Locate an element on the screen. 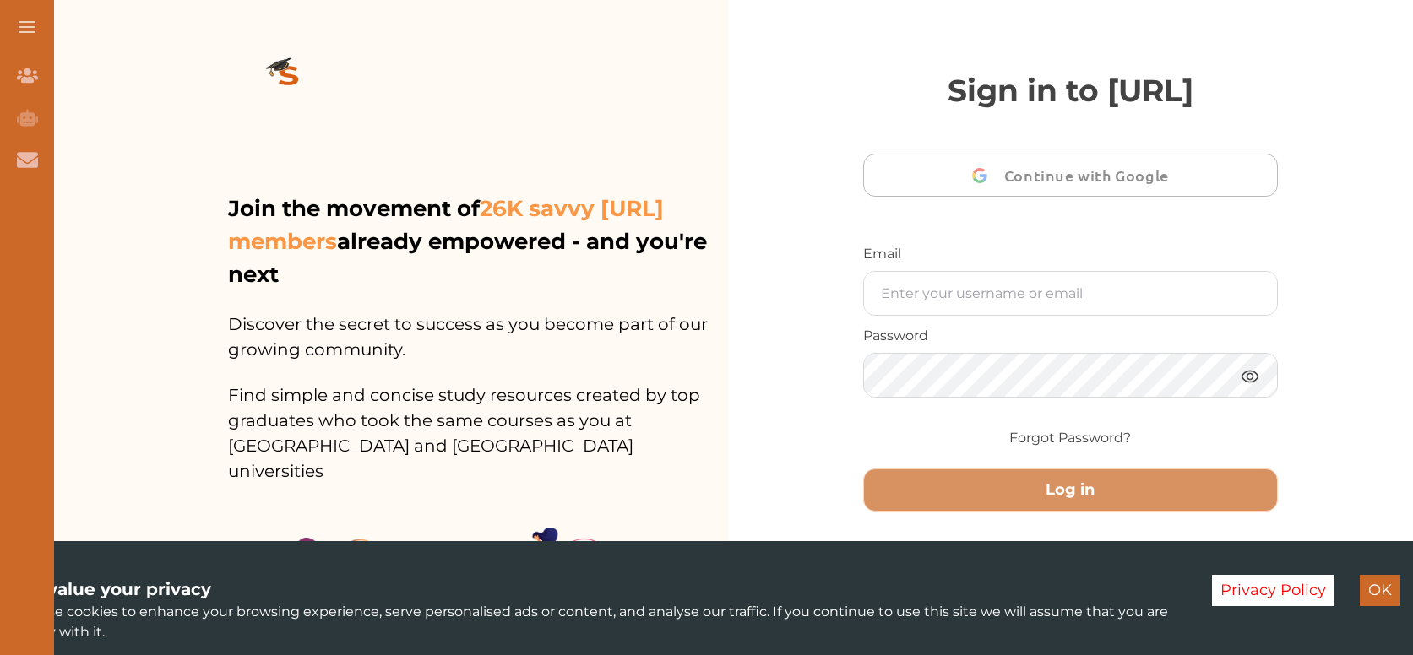 This screenshot has height=655, width=1413. img: eye.3286bcf0.webp is located at coordinates (1250, 376).